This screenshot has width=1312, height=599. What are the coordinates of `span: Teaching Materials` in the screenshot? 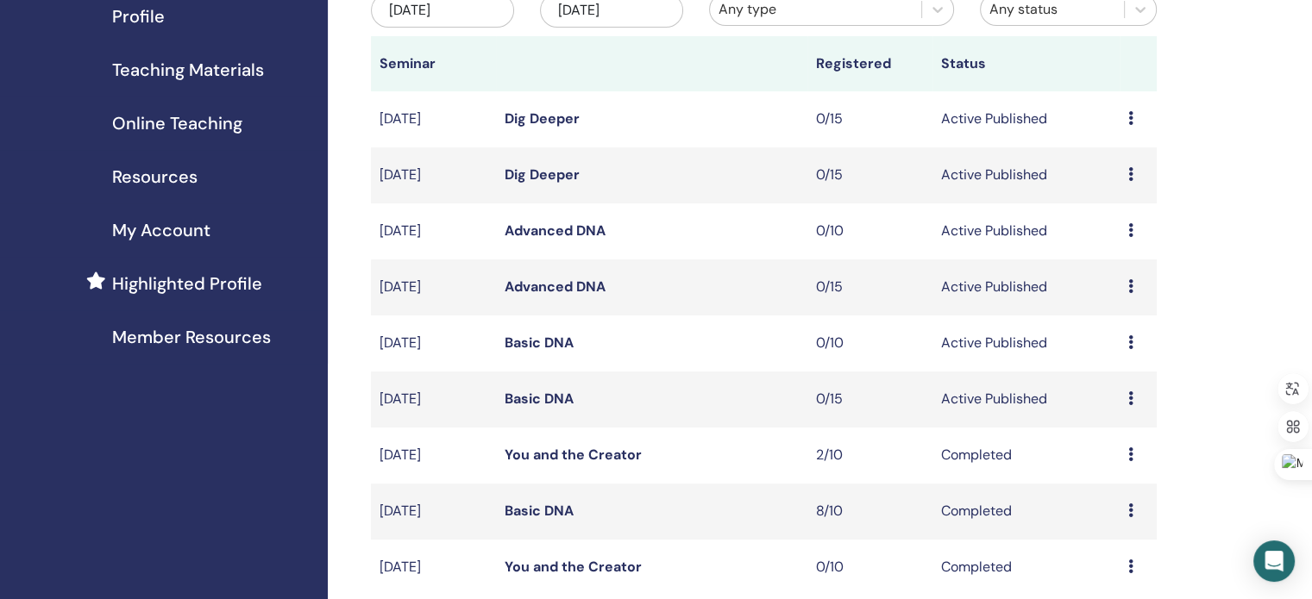 It's located at (188, 70).